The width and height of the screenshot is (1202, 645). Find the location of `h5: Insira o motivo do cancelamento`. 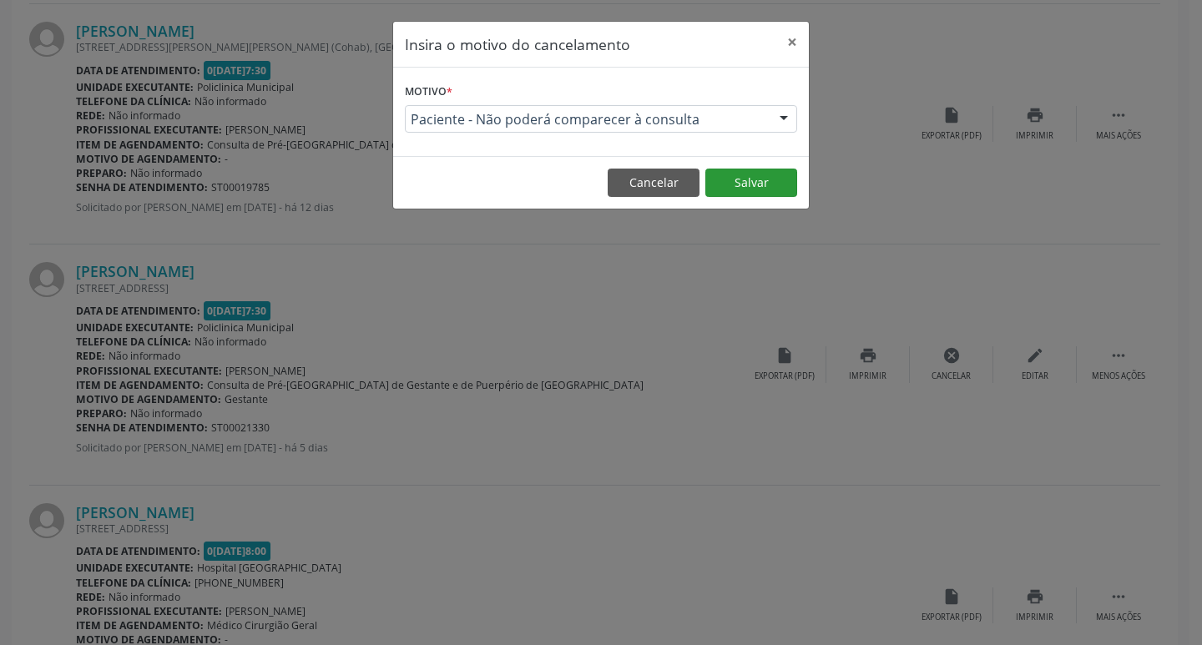

h5: Insira o motivo do cancelamento is located at coordinates (517, 44).